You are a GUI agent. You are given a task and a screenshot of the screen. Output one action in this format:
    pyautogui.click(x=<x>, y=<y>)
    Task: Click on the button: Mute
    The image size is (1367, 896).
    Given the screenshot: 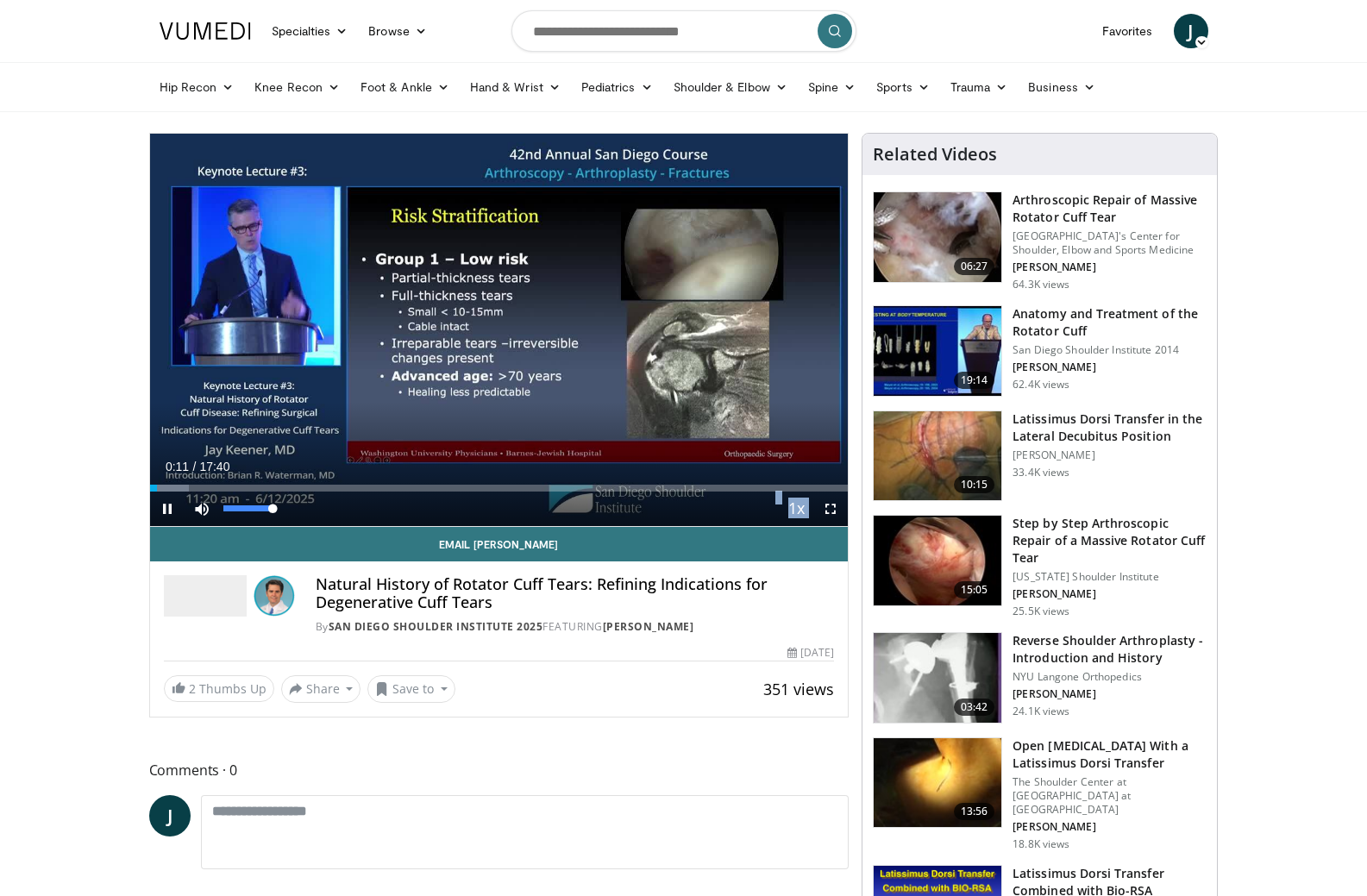 What is the action you would take?
    pyautogui.click(x=201, y=508)
    